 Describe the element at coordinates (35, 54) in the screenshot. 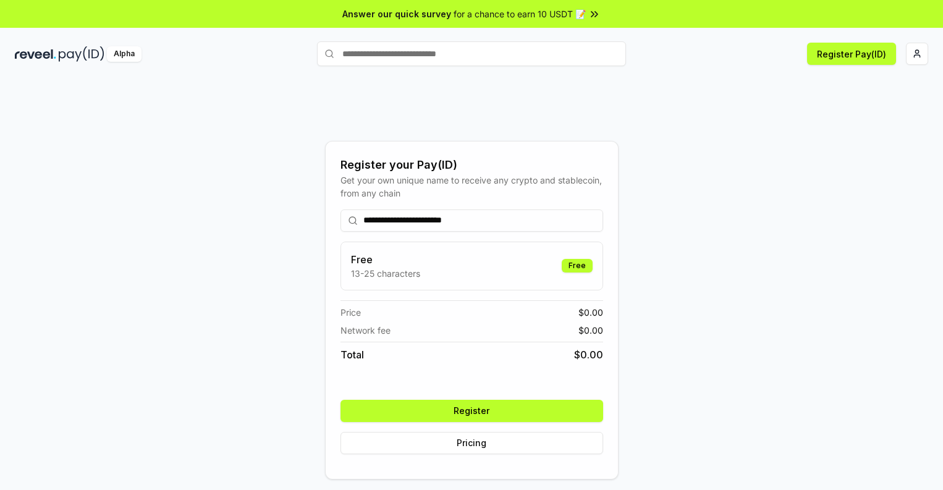

I see `img: reveel_dark` at that location.